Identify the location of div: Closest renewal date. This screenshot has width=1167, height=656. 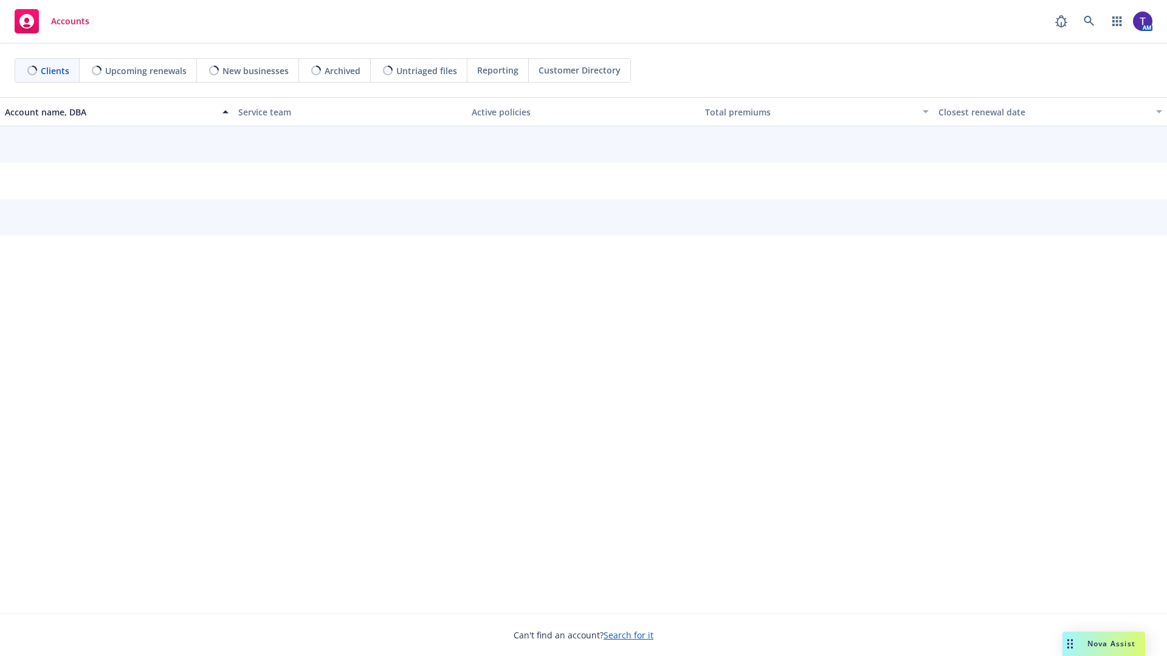
(1044, 112).